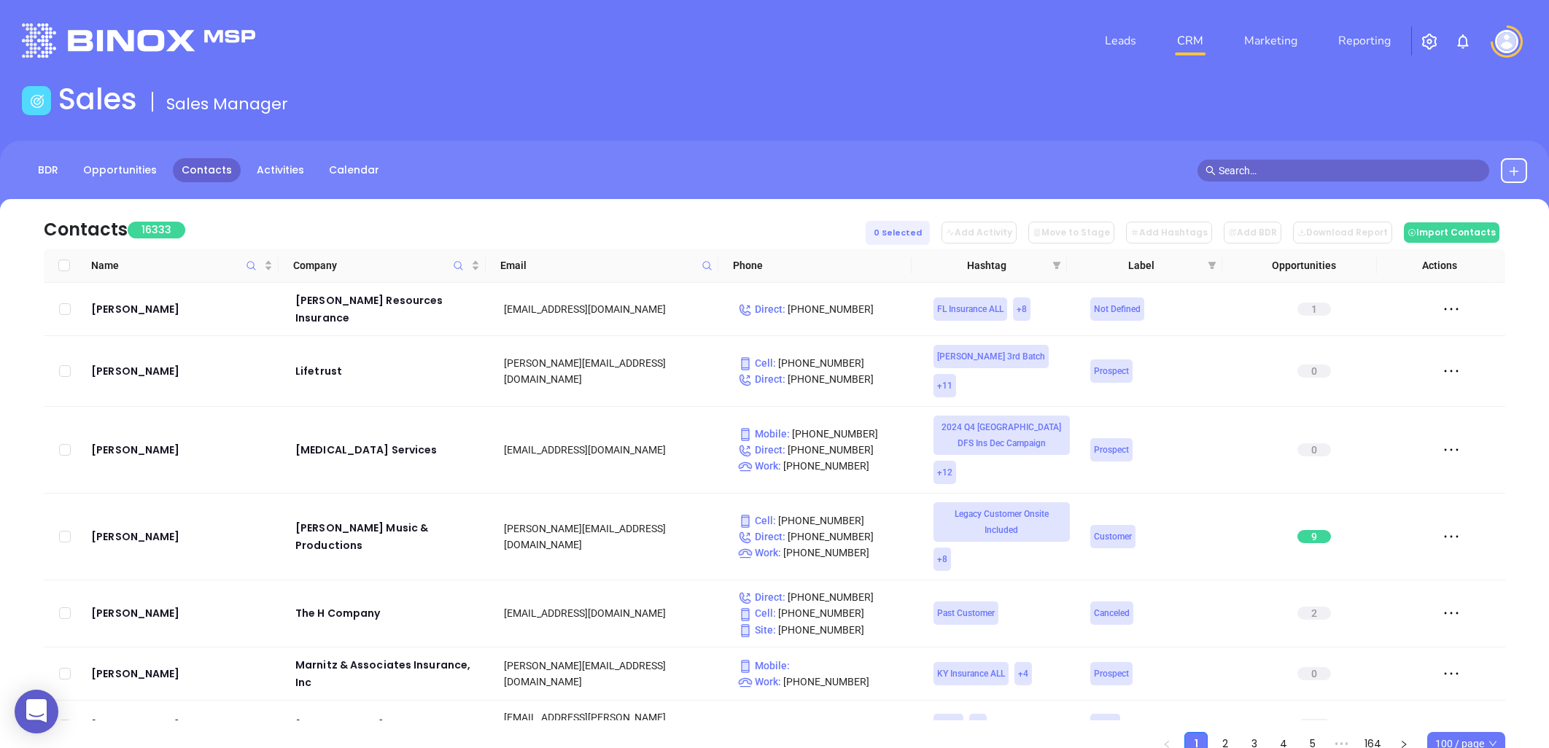 This screenshot has height=748, width=1549. Describe the element at coordinates (970, 674) in the screenshot. I see `span: KY Insurance ALL` at that location.